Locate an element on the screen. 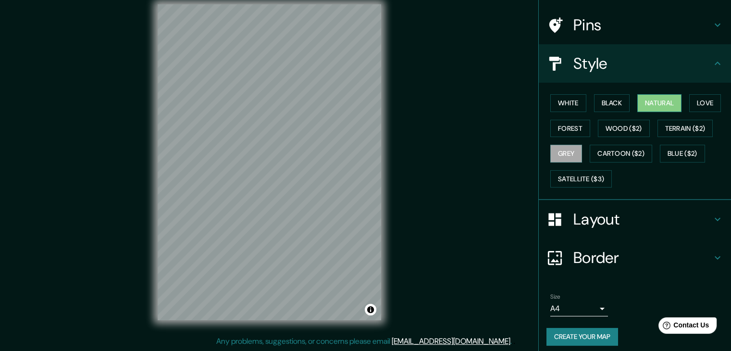  button: Wood ($2) is located at coordinates (624, 128).